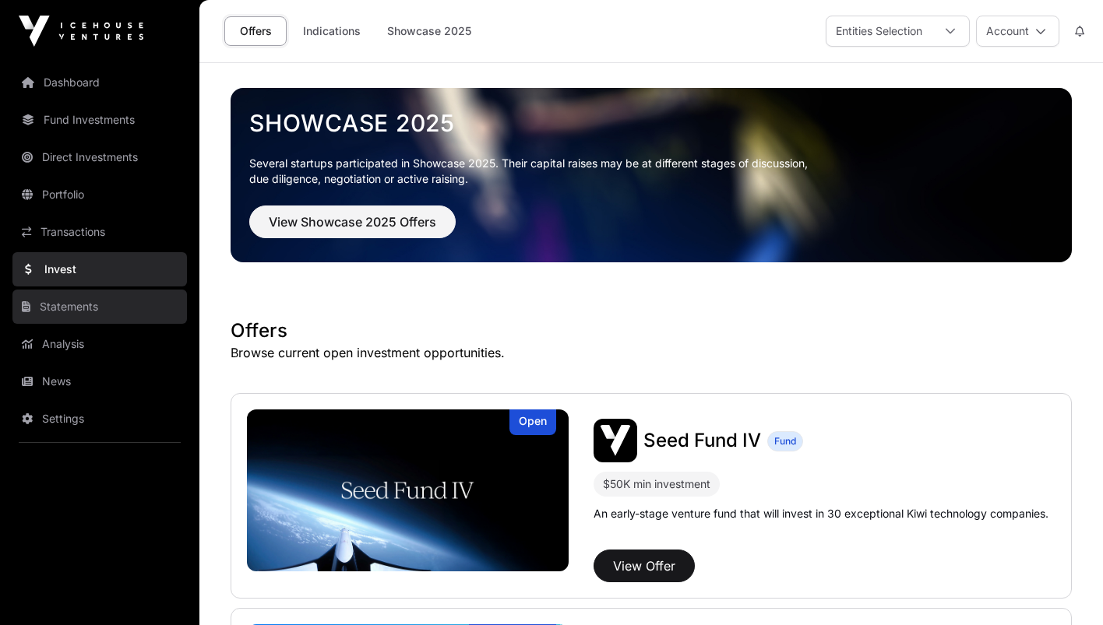 The width and height of the screenshot is (1103, 625). Describe the element at coordinates (81, 31) in the screenshot. I see `img: Icehouse Ventures Logo` at that location.